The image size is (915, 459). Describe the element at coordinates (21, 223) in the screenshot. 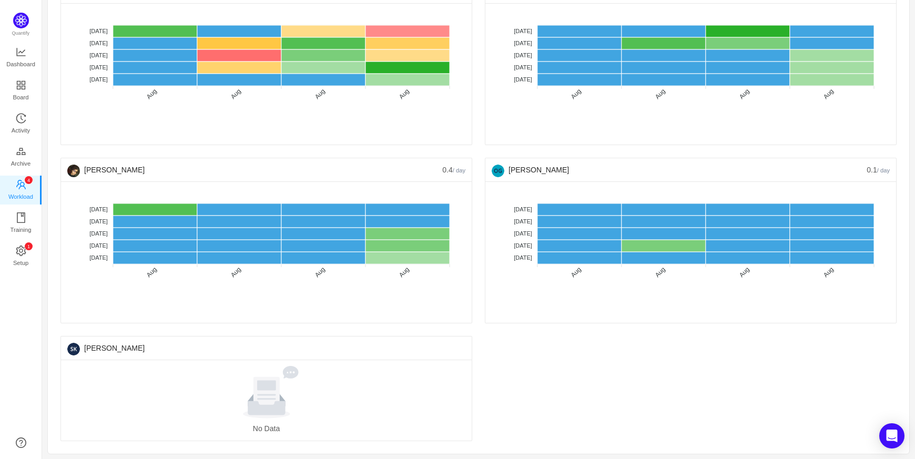

I see `a: Training` at that location.